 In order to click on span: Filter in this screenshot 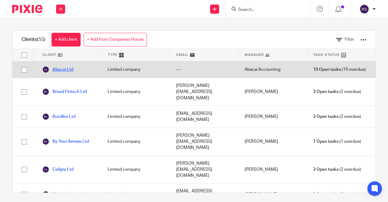, I will do `click(350, 39)`.